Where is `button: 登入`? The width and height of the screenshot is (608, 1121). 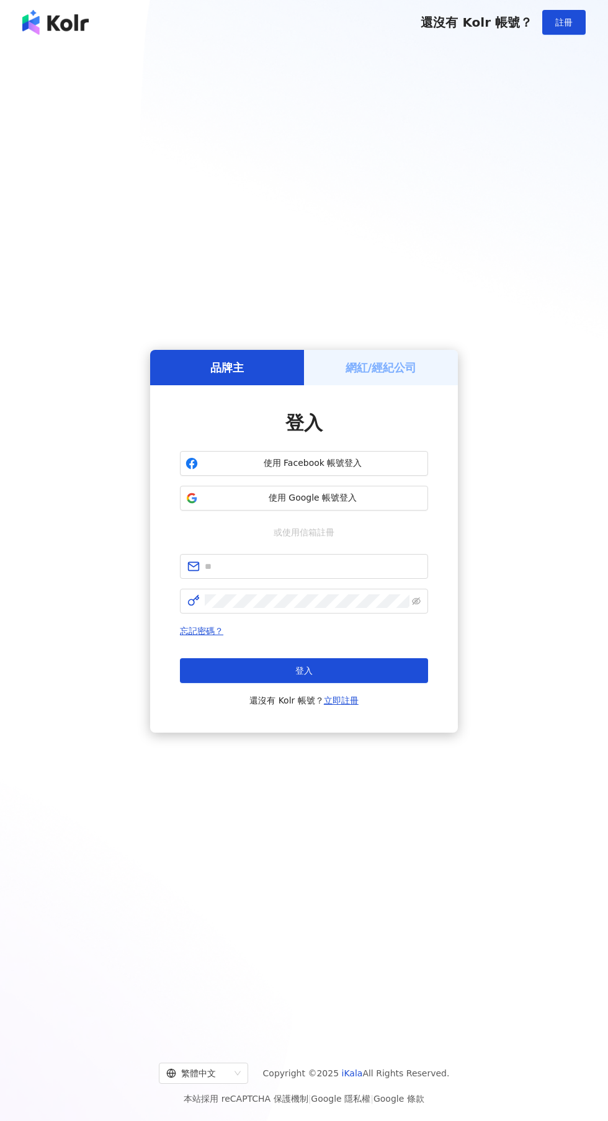
button: 登入 is located at coordinates (304, 670).